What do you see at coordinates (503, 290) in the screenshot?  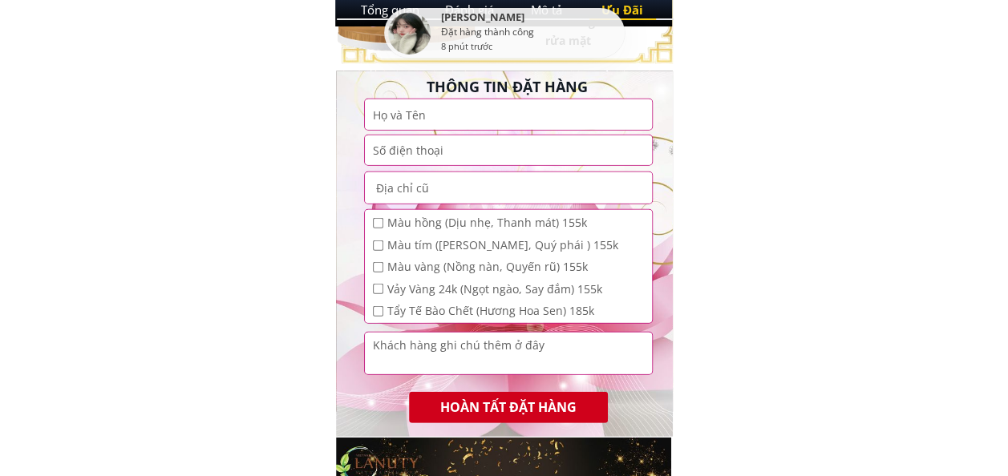 I see `span: Vảy Vàng 24k (Ngọt ngào, Say đắm) 155k` at bounding box center [503, 290].